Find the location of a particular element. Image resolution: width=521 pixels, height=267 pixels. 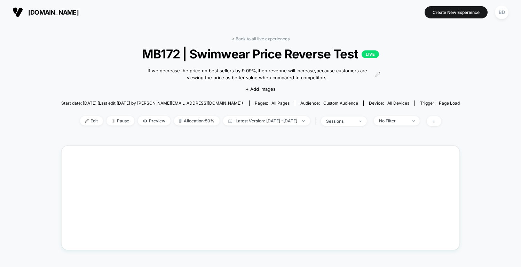

span: Preview is located at coordinates (154, 121).